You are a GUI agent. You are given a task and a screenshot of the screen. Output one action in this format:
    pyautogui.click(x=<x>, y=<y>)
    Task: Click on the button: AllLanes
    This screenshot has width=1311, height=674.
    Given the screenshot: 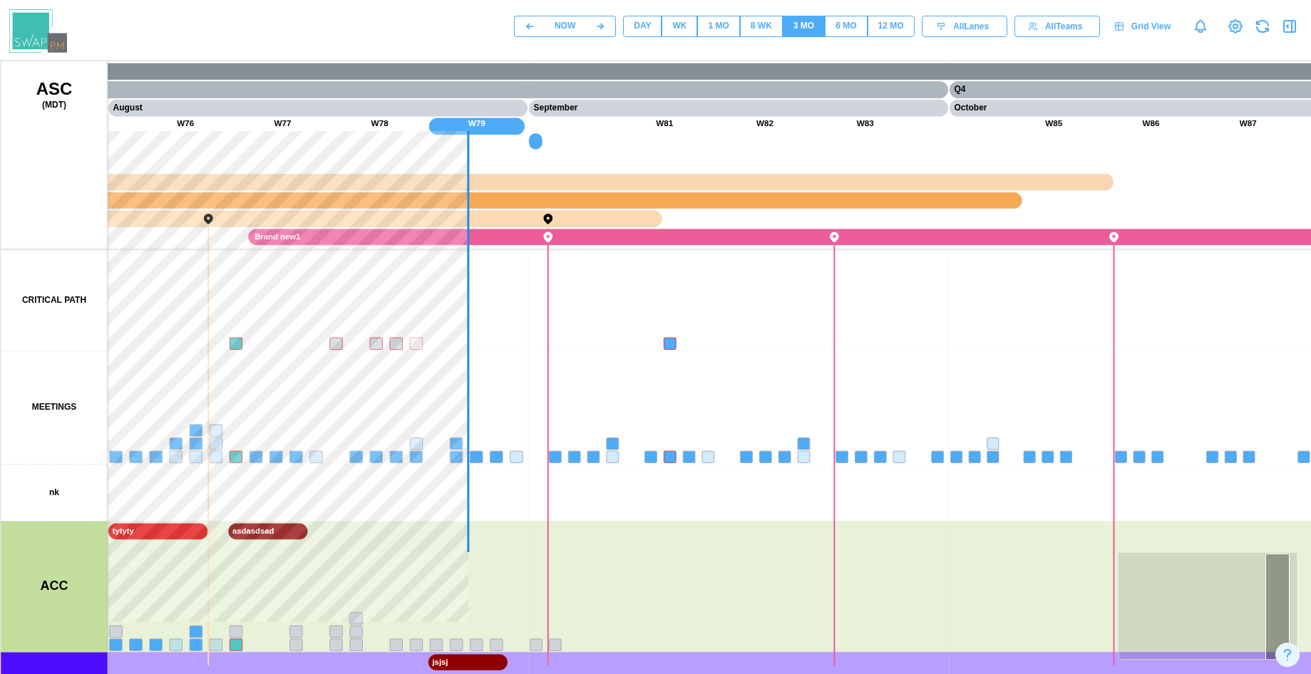 What is the action you would take?
    pyautogui.click(x=964, y=26)
    